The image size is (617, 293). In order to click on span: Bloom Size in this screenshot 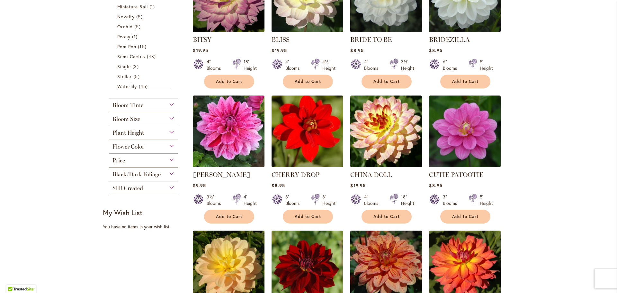, I will do `click(126, 119)`.